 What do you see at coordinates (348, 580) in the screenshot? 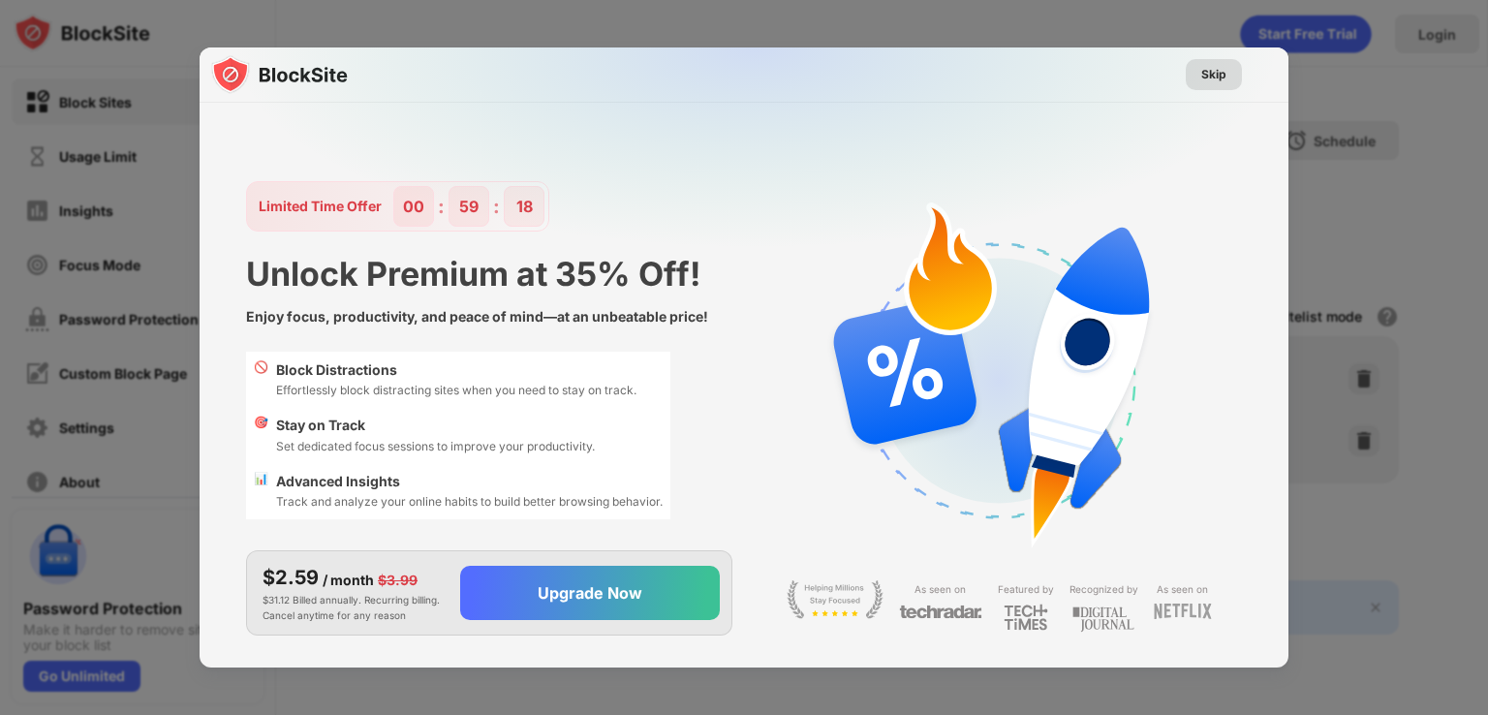
I see `div: / month` at bounding box center [348, 580].